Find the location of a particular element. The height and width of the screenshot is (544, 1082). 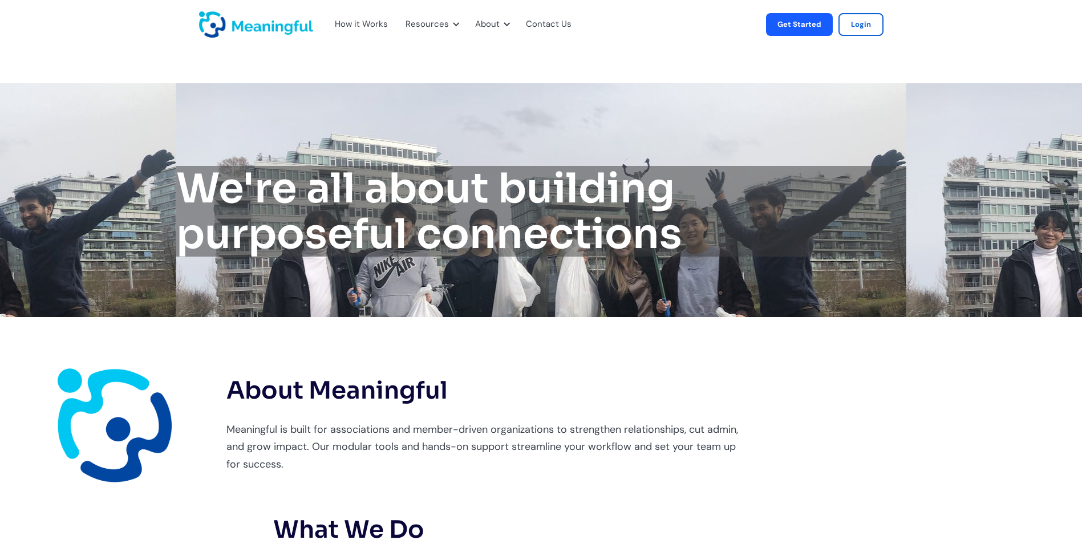

a: Contact Us is located at coordinates (549, 25).